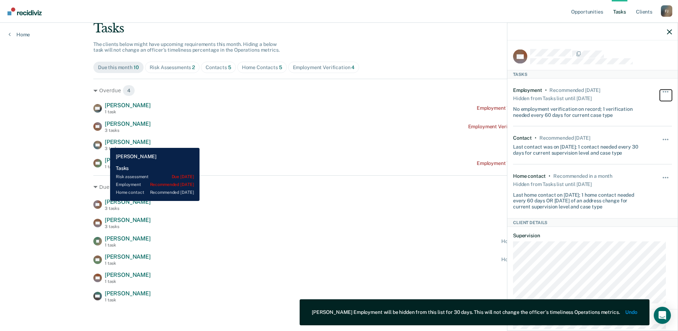 The width and height of the screenshot is (678, 331). Describe the element at coordinates (666, 11) in the screenshot. I see `button: Profile dropdown button` at that location.